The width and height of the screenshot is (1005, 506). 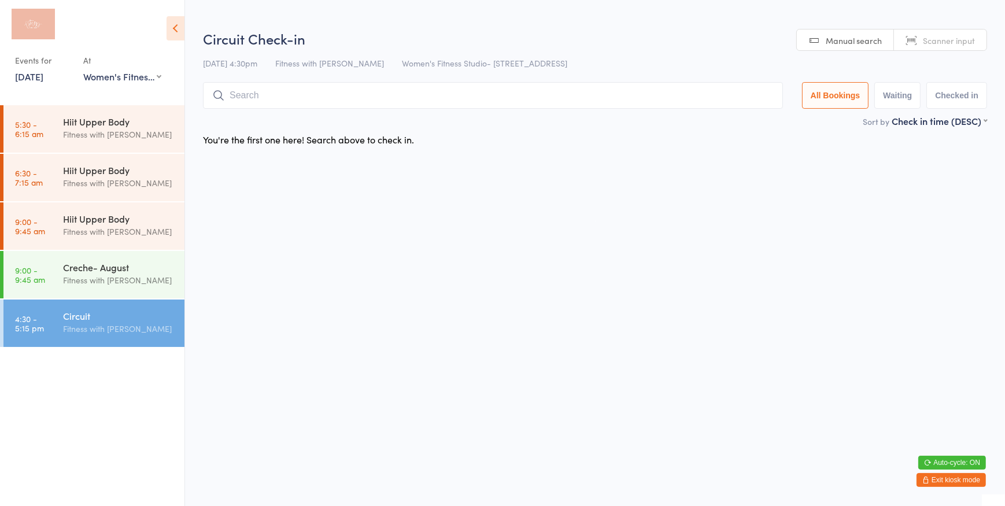 I want to click on time: 5:30 - 6:15 am, so click(x=29, y=129).